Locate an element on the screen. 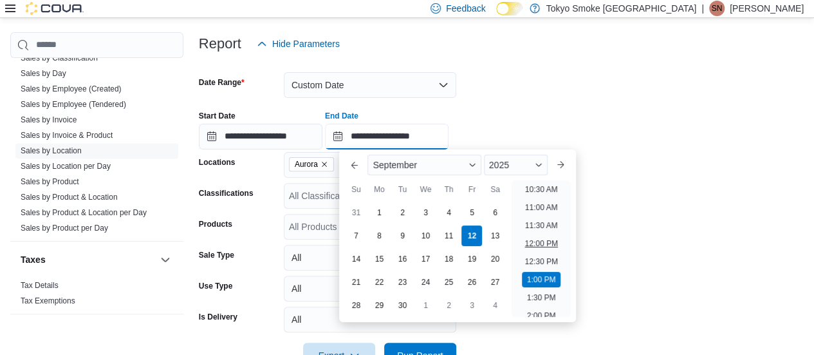 This screenshot has width=814, height=355. li: 11:00 AM is located at coordinates (541, 207).